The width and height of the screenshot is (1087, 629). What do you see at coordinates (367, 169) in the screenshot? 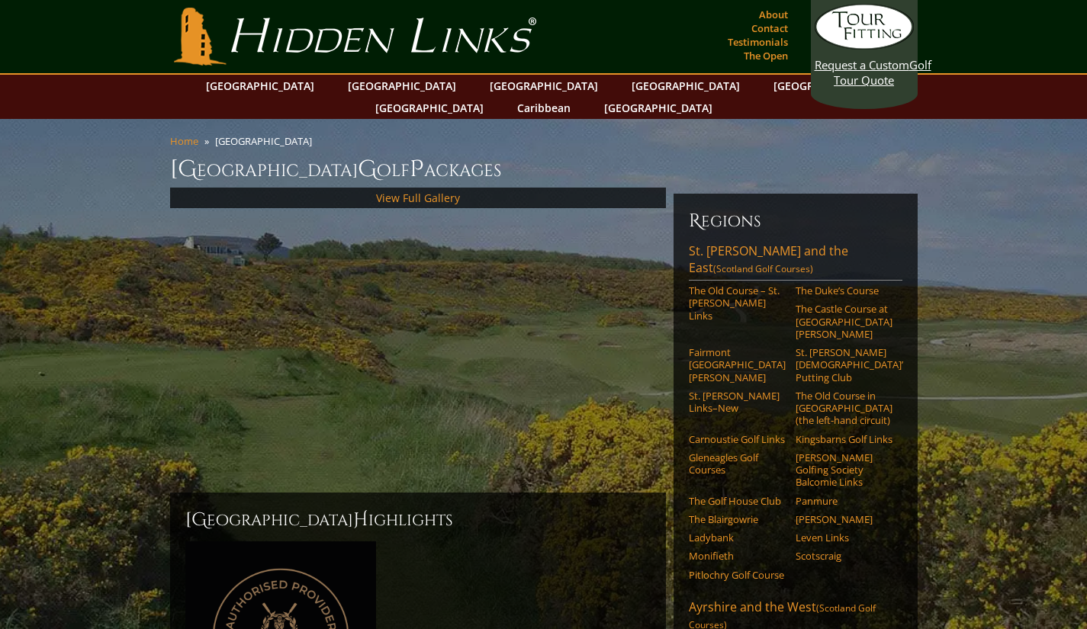
I see `span: G` at bounding box center [367, 169].